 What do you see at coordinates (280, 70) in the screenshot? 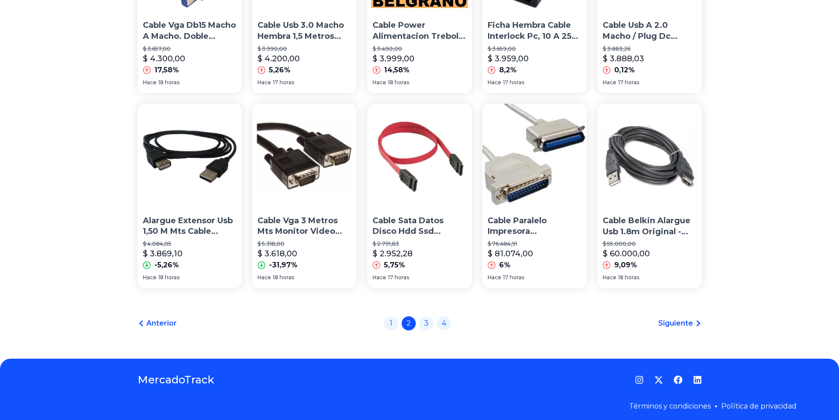
I see `p: 5,26%` at bounding box center [280, 70].